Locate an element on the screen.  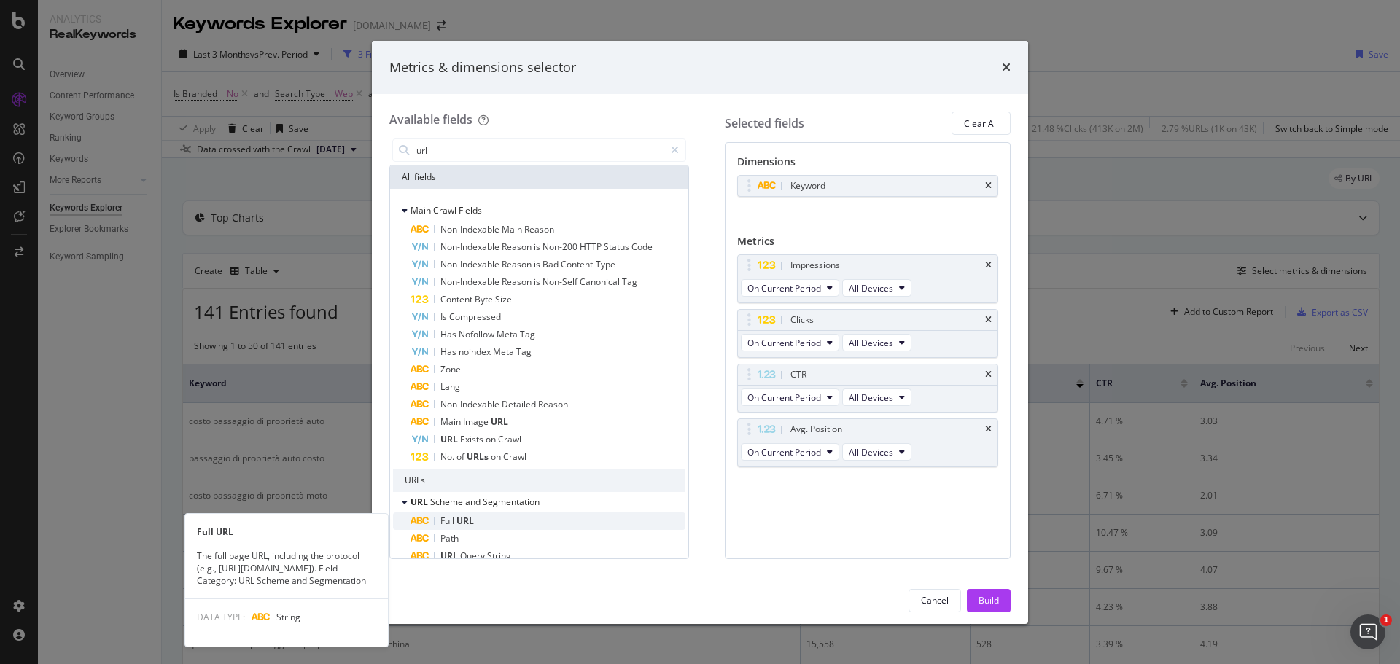
div: Clicks is located at coordinates (802, 320).